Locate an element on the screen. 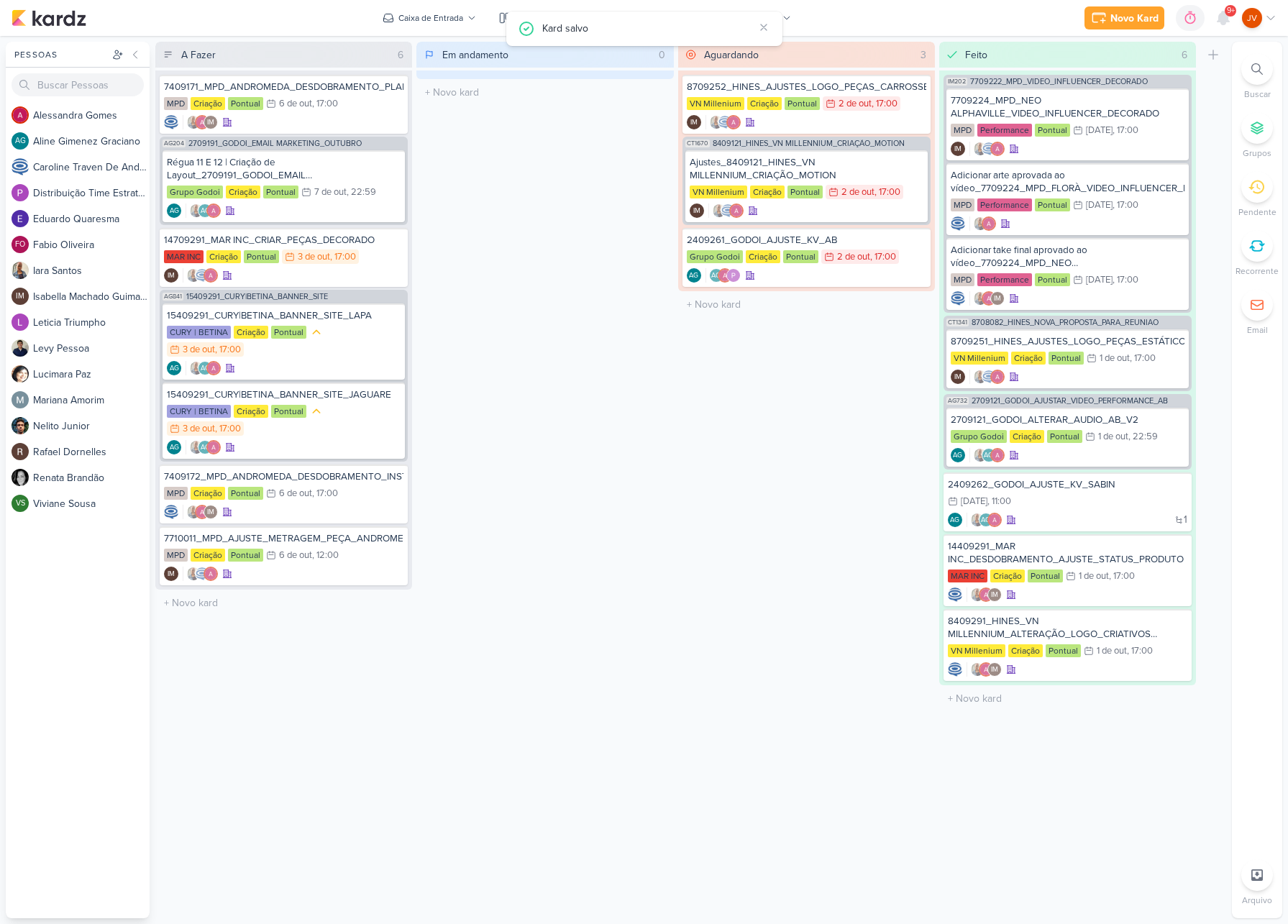  input: + Novo kard is located at coordinates (1068, 699).